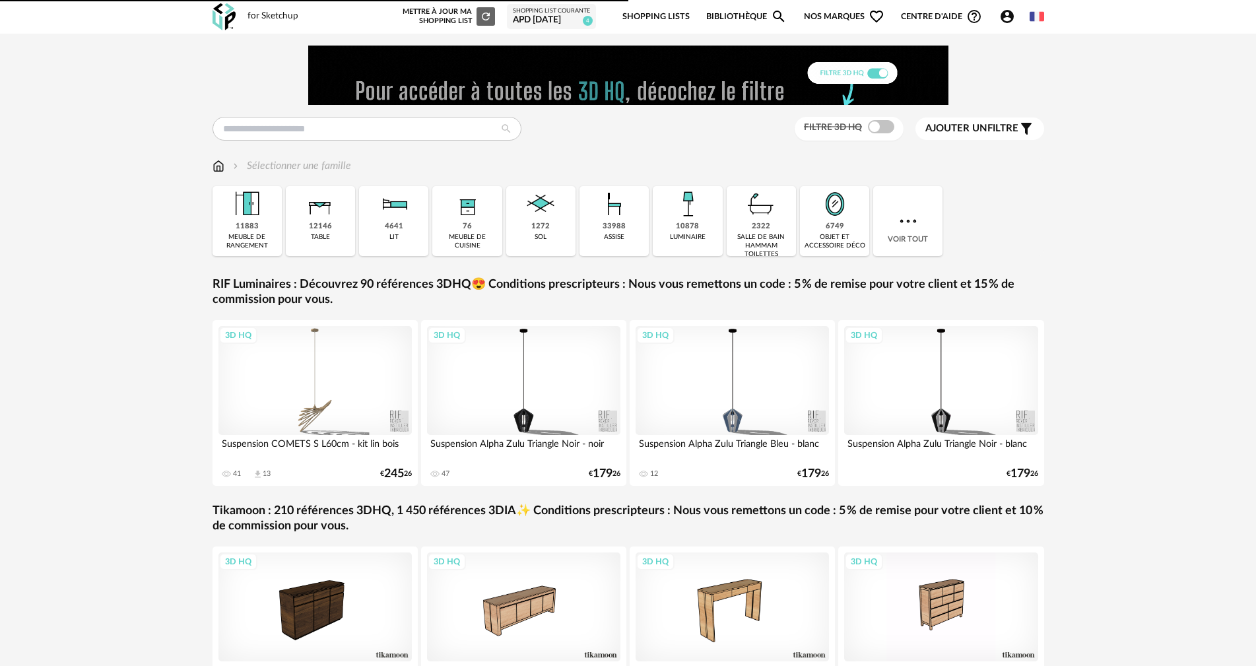 The height and width of the screenshot is (666, 1256). Describe the element at coordinates (941, 403) in the screenshot. I see `a: 3D HQ Suspension Alpha Zulu Triangle Noir - blanc €17926` at that location.